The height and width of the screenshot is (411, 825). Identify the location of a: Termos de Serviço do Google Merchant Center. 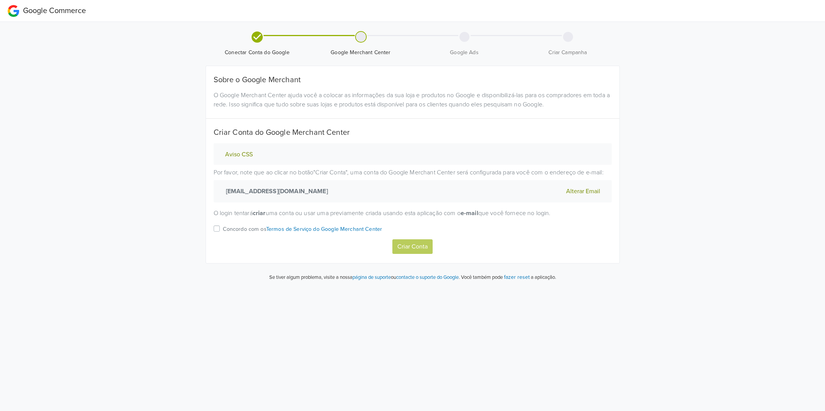
(324, 229).